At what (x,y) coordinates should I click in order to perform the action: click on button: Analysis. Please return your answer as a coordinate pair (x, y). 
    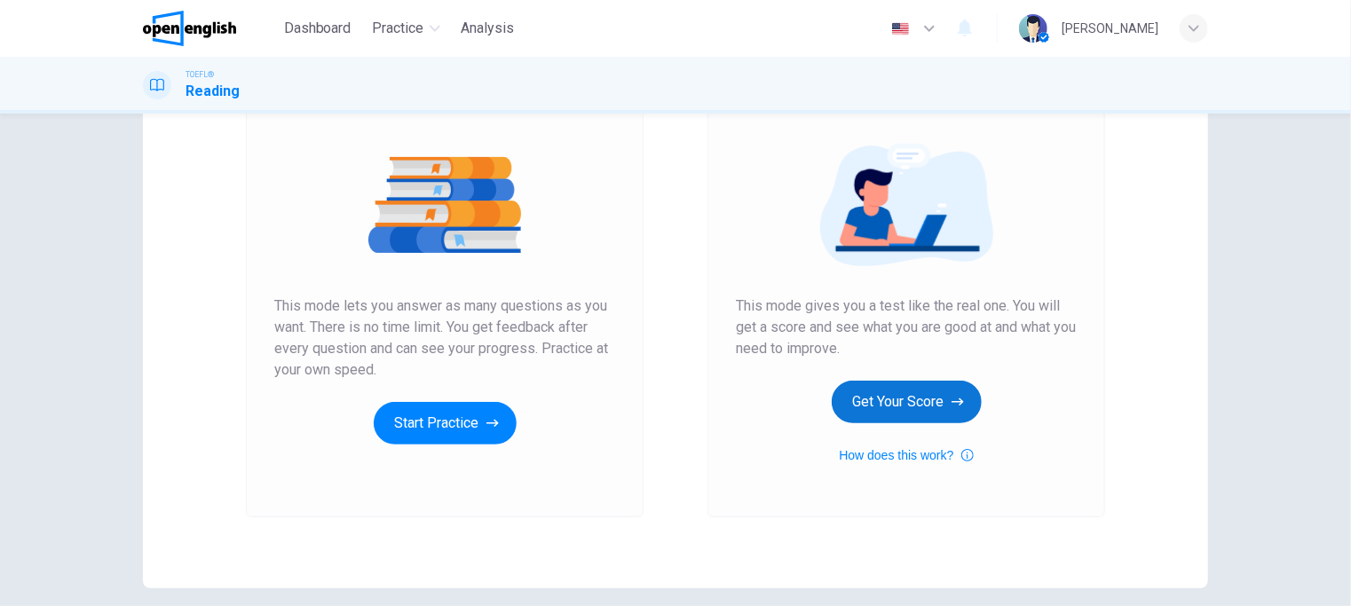
    Looking at the image, I should click on (488, 28).